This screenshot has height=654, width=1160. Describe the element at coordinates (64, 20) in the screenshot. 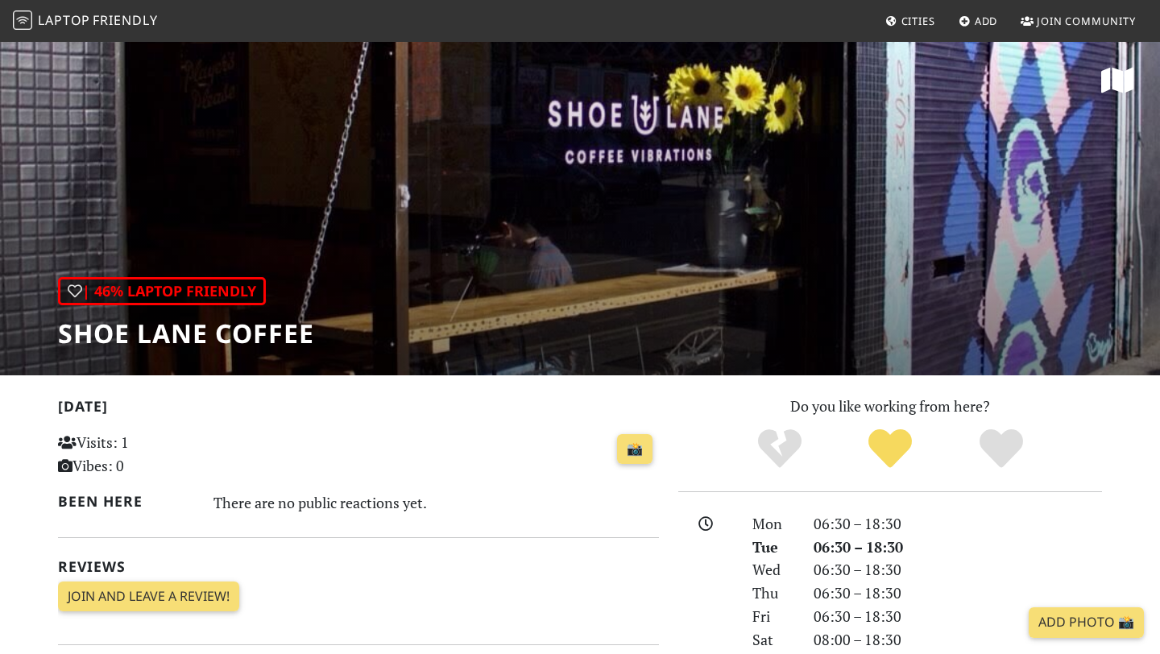

I see `span: Laptop` at that location.